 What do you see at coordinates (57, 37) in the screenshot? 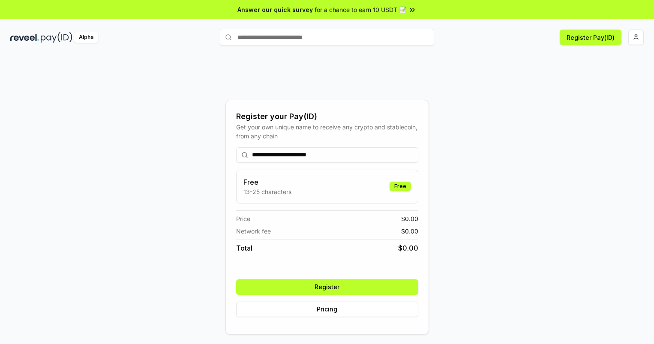
I see `img: pay_id` at bounding box center [57, 37].